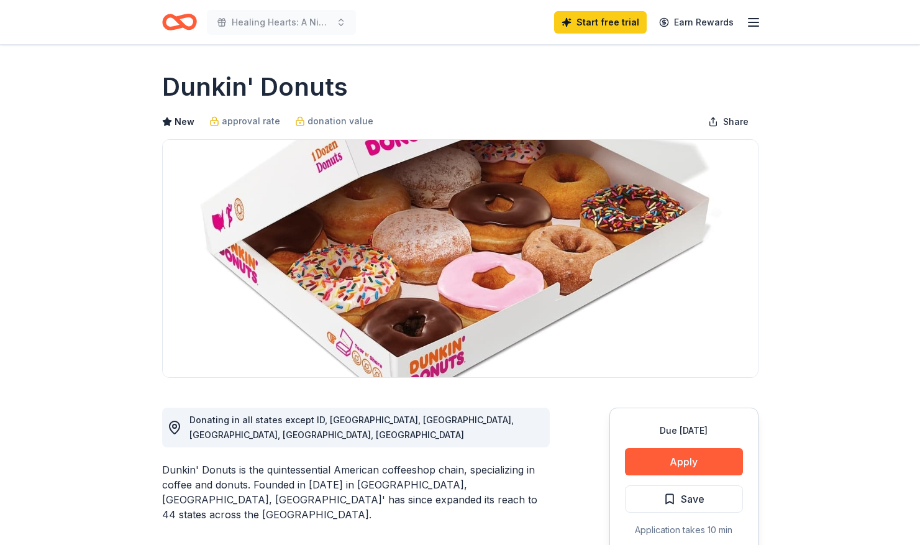 This screenshot has width=920, height=545. Describe the element at coordinates (281, 22) in the screenshot. I see `button: Healing Hearts: A Night of Gratitude` at that location.